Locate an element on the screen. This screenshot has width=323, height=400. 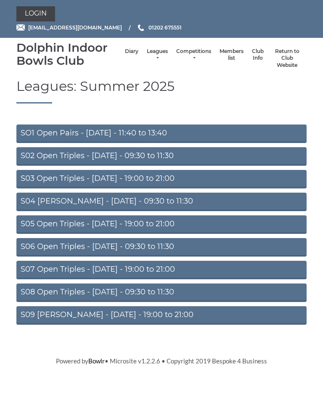
a: Login is located at coordinates (36, 14).